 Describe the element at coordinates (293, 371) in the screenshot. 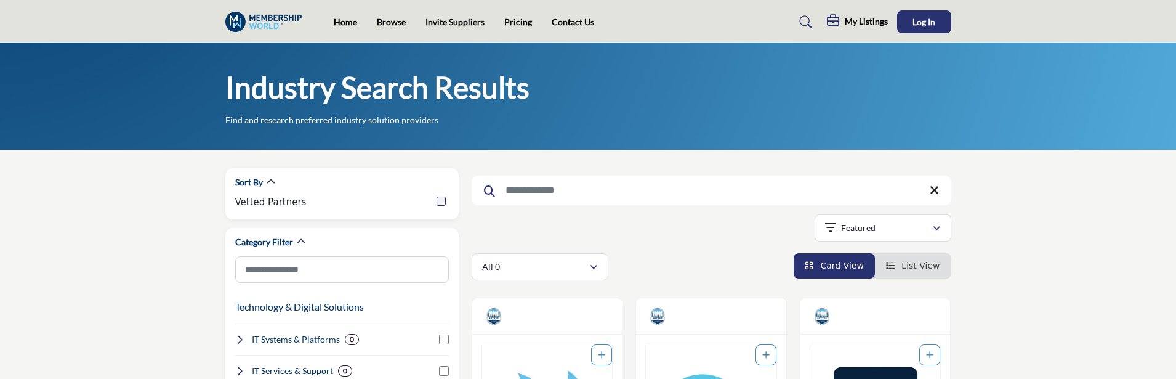

I see `h4: IT Services & Support : Ongoing technology support, hosting, and security.` at that location.